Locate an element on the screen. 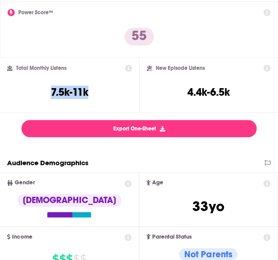 The height and width of the screenshot is (260, 278). span: Gender is located at coordinates (25, 183).